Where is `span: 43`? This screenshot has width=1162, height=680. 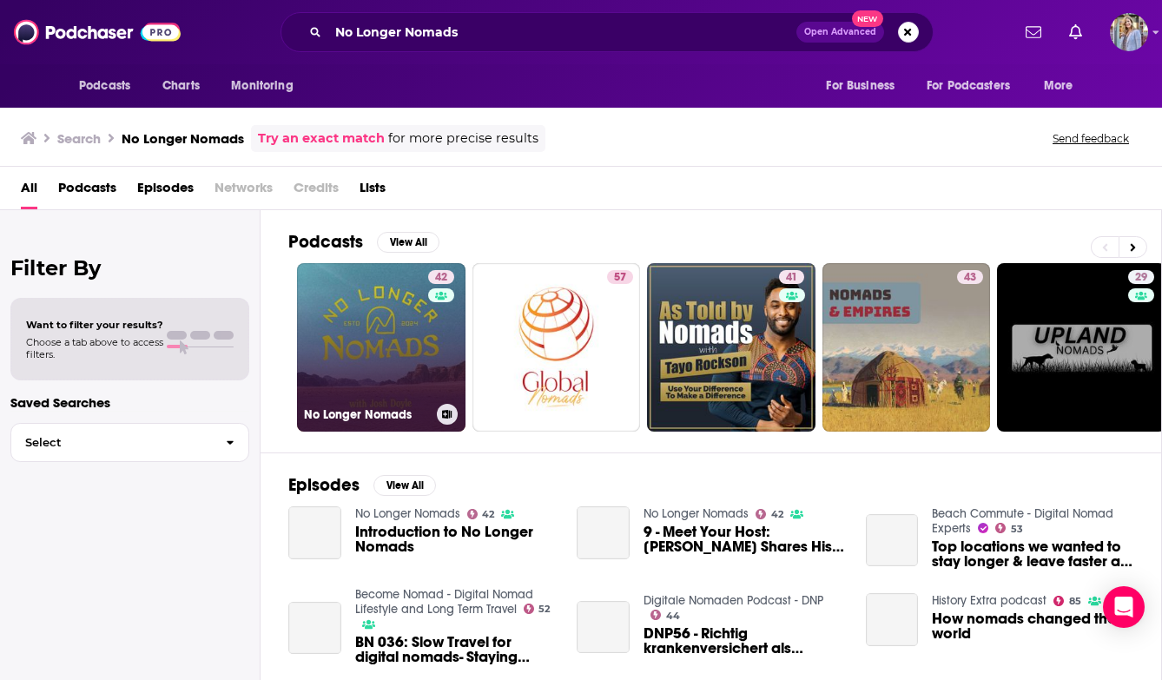 span: 43 is located at coordinates (970, 278).